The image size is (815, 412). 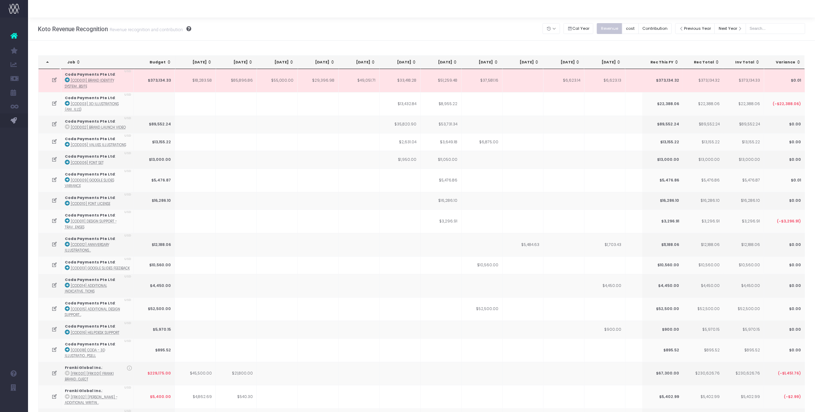 What do you see at coordinates (400, 142) in the screenshot?
I see `td: $2,631.04` at bounding box center [400, 142].